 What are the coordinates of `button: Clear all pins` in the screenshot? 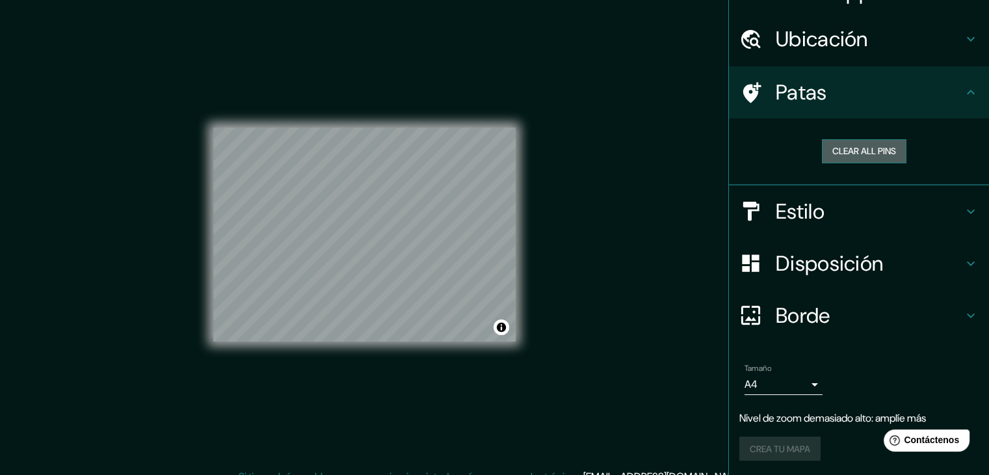 It's located at (864, 151).